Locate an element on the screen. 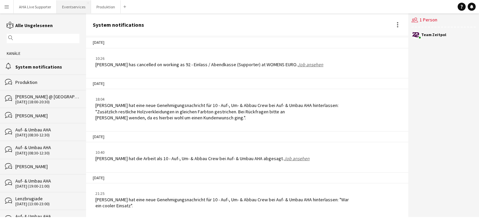 The height and width of the screenshot is (221, 479). div: 18:04 is located at coordinates (223, 99).